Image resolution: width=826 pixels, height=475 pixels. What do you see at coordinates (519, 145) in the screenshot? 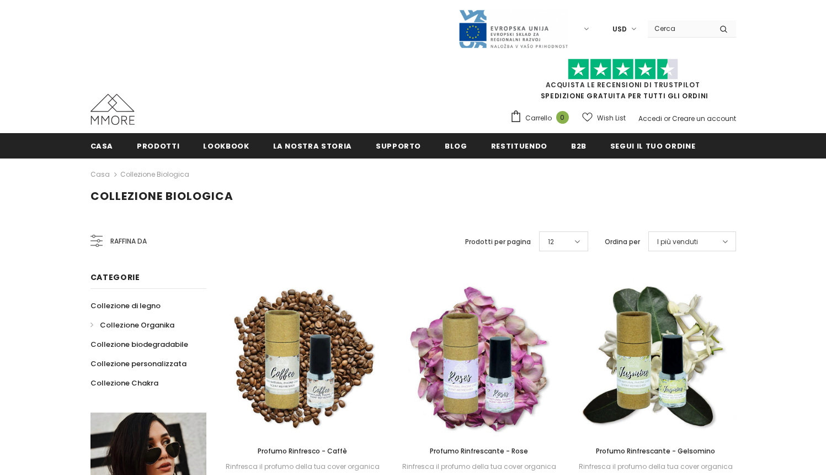
I see `a: Restituendo` at bounding box center [519, 145].